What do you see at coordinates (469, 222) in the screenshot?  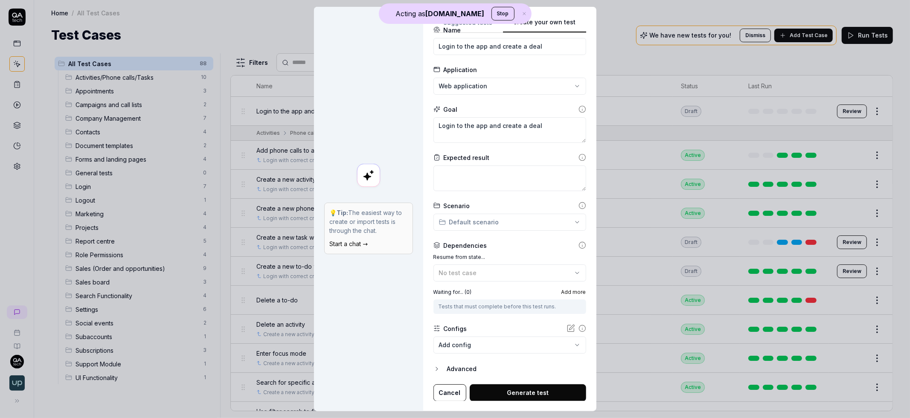 I see `div: Default scenario` at bounding box center [469, 222].